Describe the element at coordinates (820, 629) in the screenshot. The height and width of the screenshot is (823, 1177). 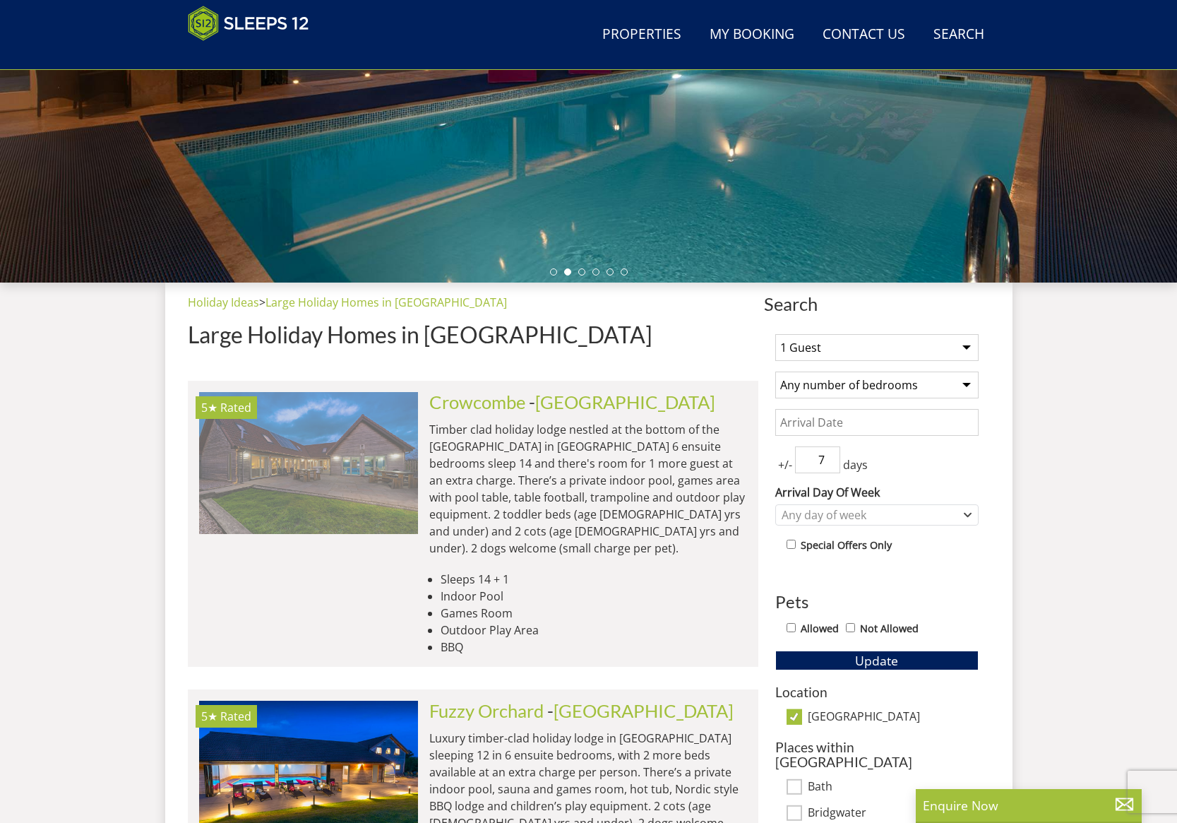
I see `label: Allowed` at that location.